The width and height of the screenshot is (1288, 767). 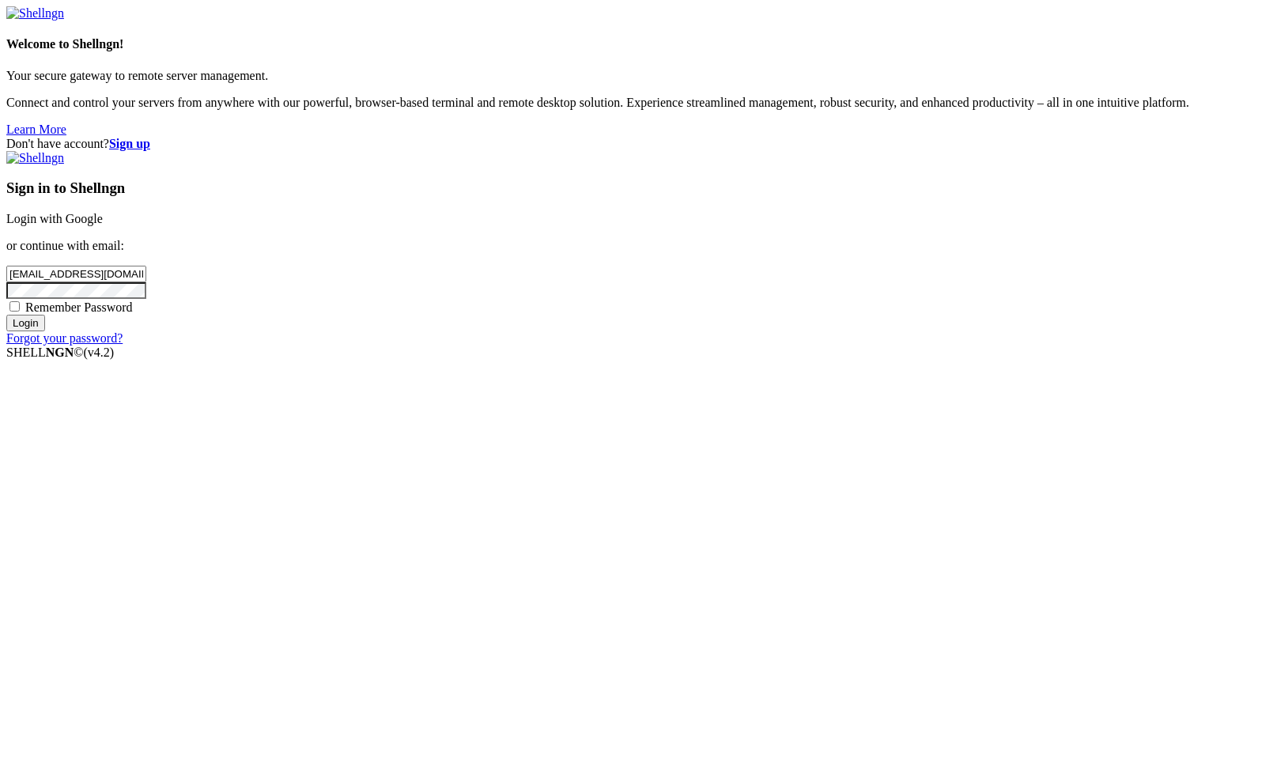 I want to click on a: Learn More, so click(x=36, y=129).